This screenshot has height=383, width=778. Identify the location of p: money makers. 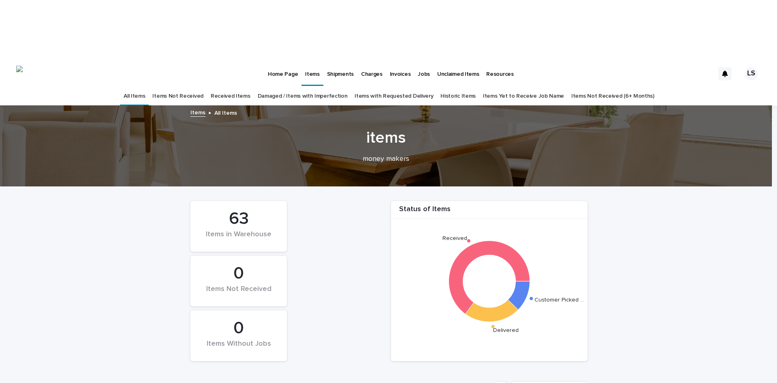
(386, 159).